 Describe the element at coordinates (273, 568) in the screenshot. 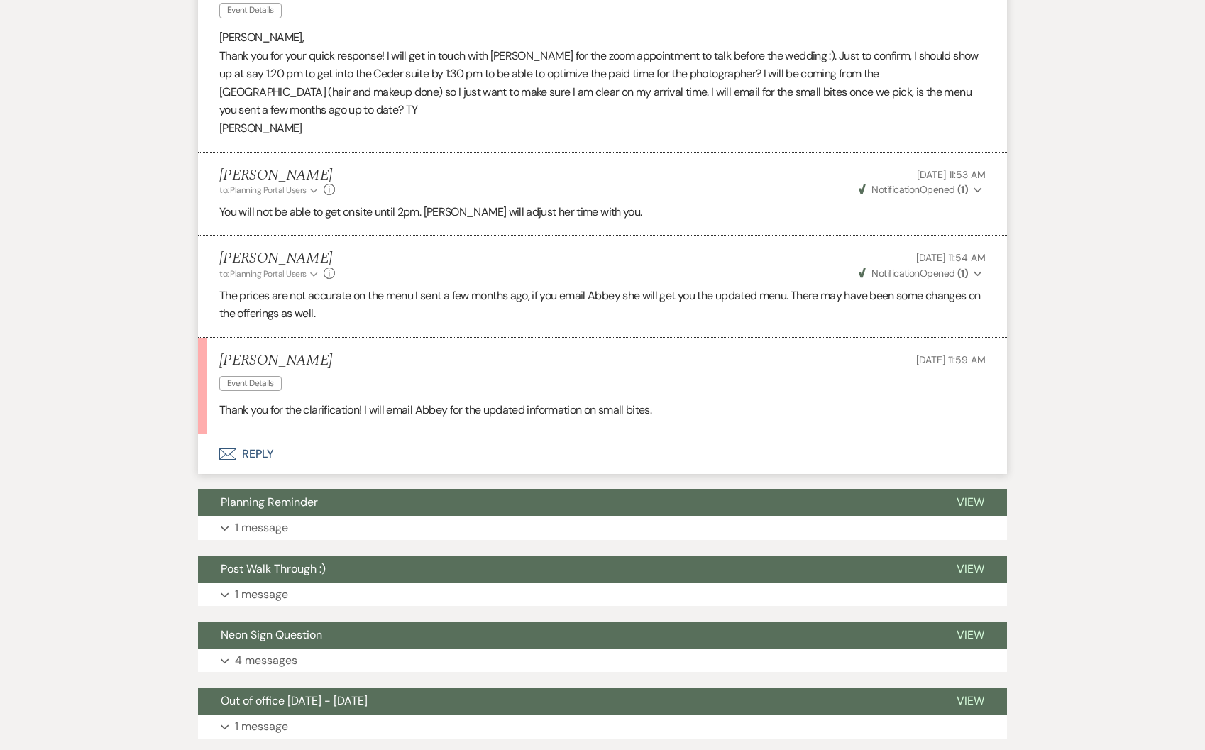

I see `span: Post Walk Through :)` at that location.